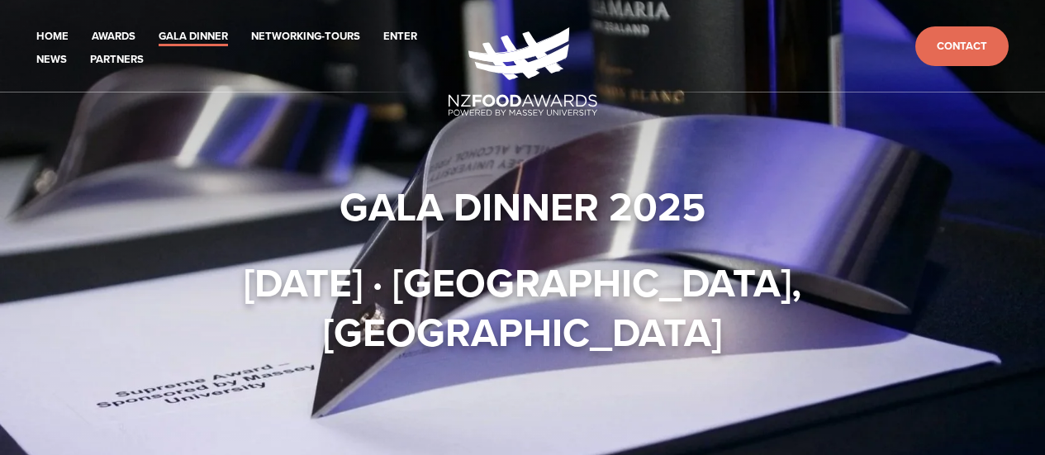  I want to click on a: Enter, so click(400, 36).